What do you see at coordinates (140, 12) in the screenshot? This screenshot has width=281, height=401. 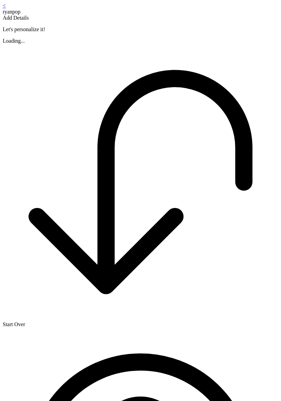 I see `div: ryanpop` at bounding box center [140, 12].